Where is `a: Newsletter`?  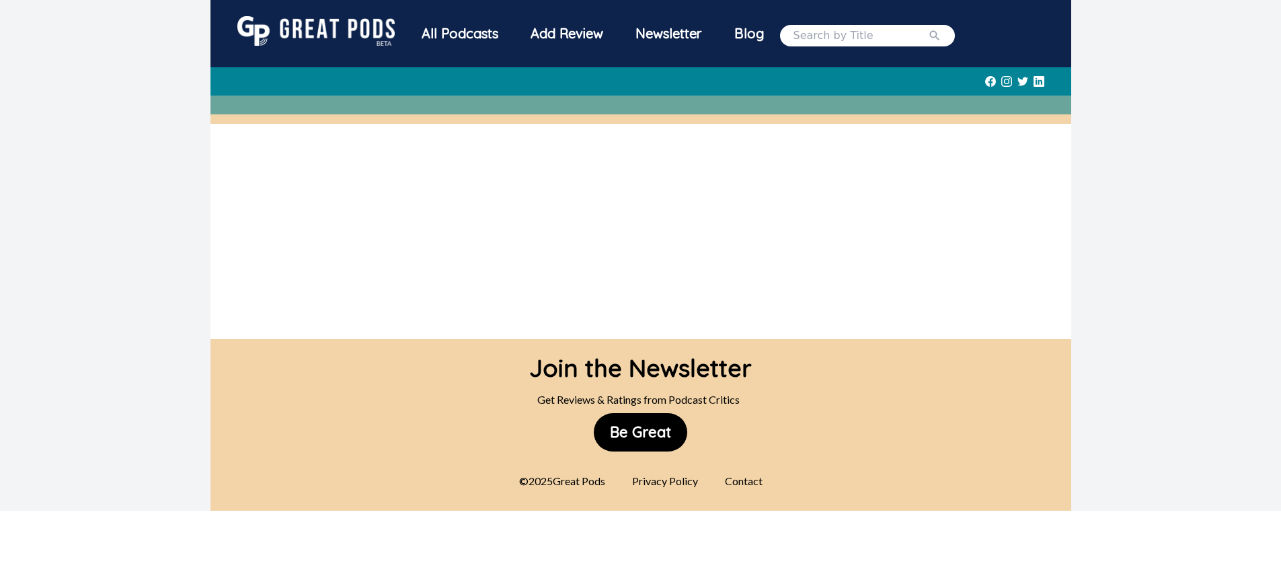 a: Newsletter is located at coordinates (669, 35).